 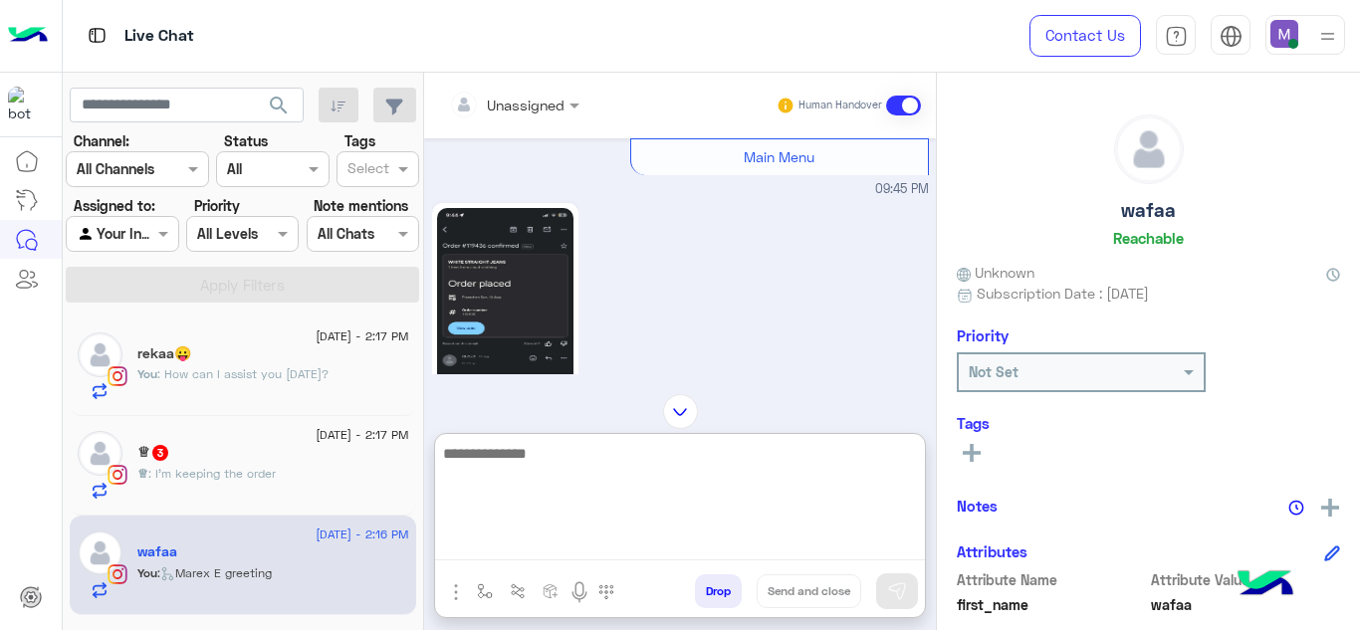 I want to click on a: tab, so click(x=1176, y=36).